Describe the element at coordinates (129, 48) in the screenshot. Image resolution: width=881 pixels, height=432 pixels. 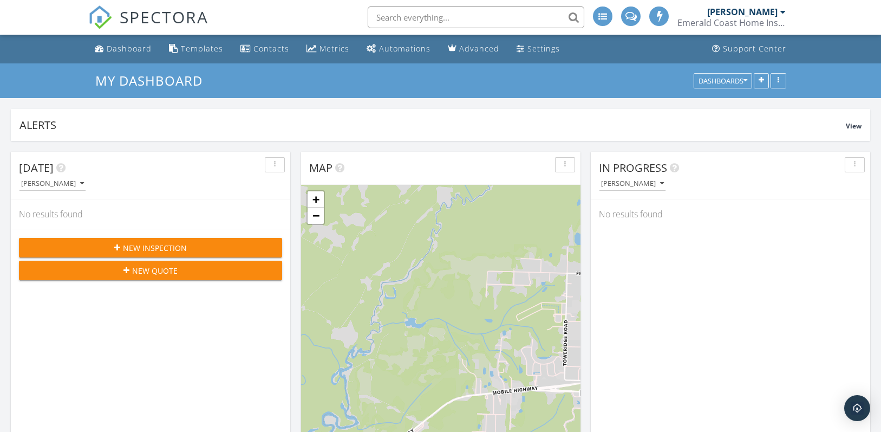
I see `div: Dashboard` at that location.